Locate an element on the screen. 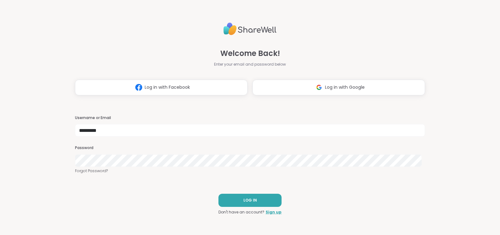 This screenshot has width=500, height=235. h3: Password is located at coordinates (250, 148).